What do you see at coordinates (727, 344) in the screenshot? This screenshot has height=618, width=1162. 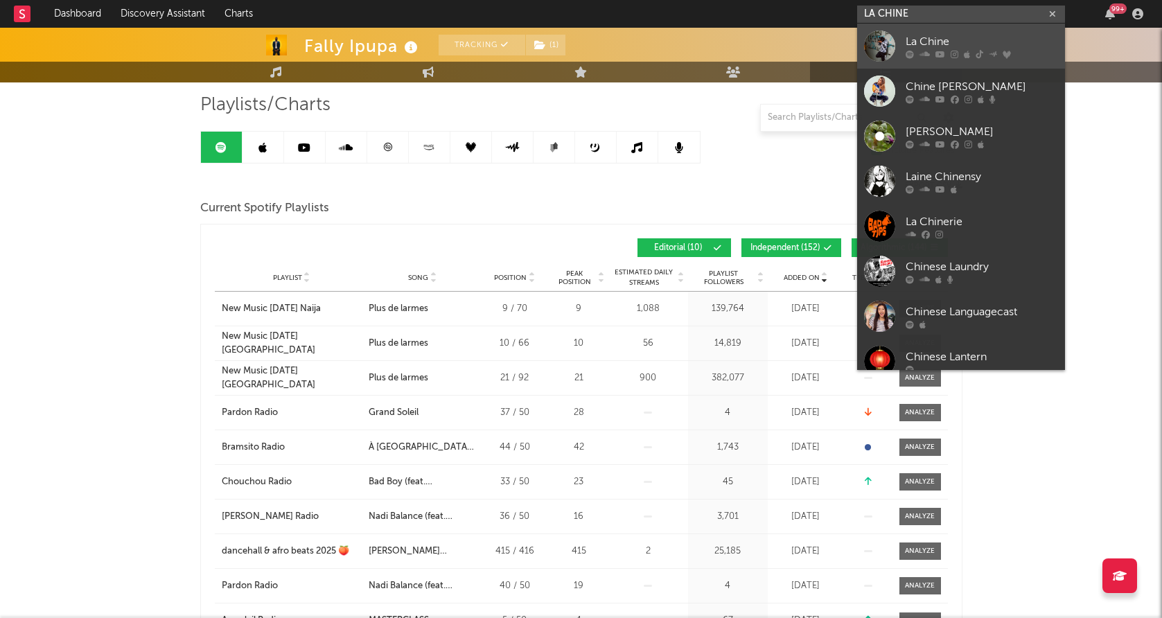 I see `div: 14,819` at bounding box center [727, 344].